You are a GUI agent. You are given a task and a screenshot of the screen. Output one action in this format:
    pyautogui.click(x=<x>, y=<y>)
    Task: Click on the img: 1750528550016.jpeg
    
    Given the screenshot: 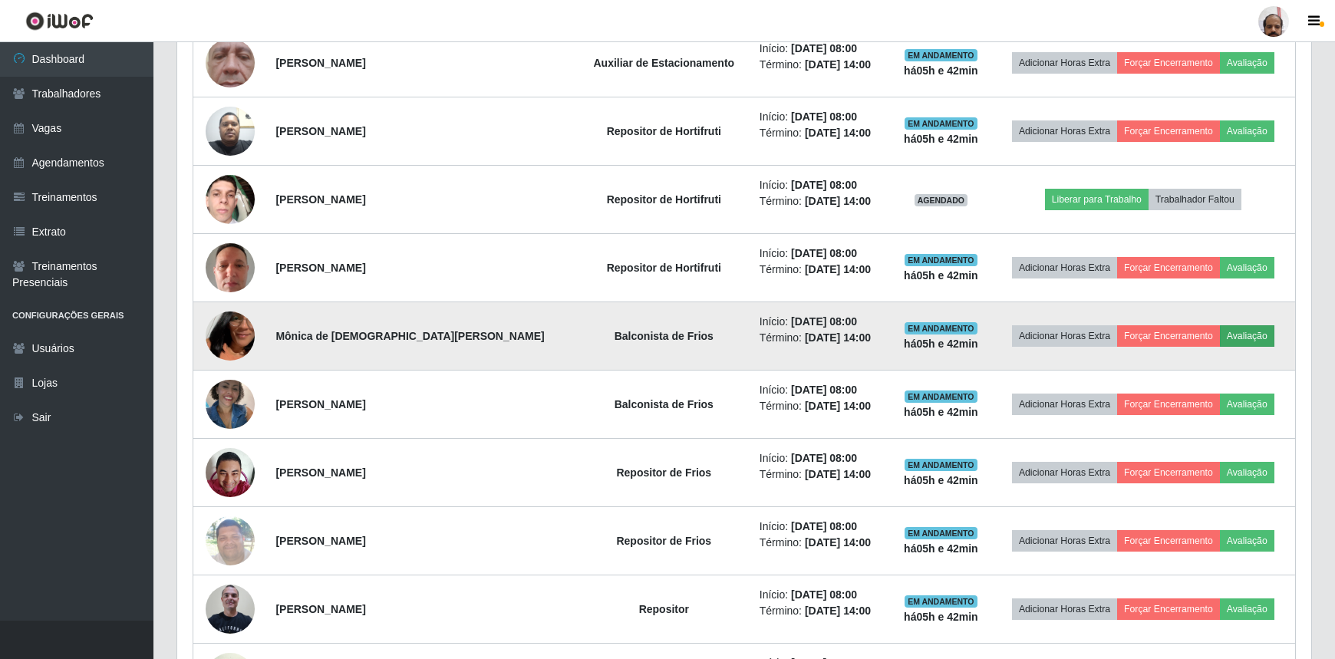 What is the action you would take?
    pyautogui.click(x=230, y=403)
    